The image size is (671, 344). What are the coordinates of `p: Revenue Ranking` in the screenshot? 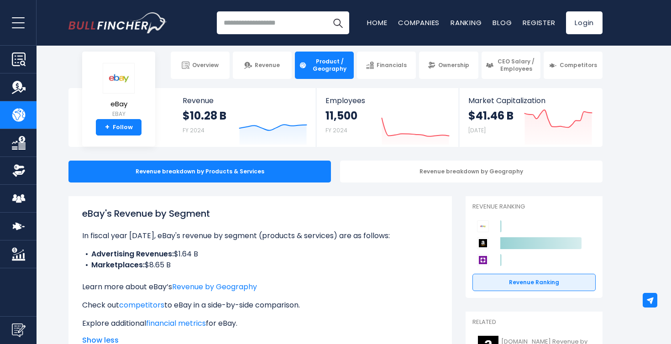 It's located at (534, 207).